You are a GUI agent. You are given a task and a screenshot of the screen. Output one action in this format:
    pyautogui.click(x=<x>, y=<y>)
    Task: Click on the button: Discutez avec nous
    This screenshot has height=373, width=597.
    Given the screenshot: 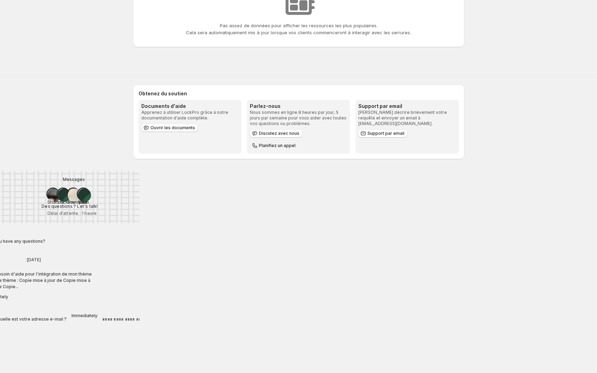 What is the action you would take?
    pyautogui.click(x=276, y=133)
    